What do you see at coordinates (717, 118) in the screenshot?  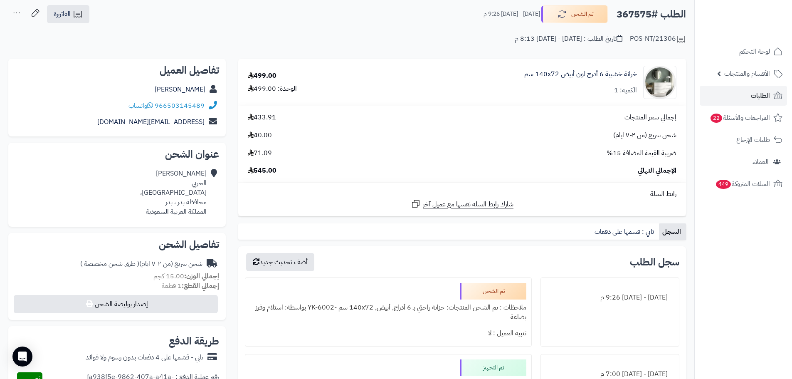 I see `span: 22` at bounding box center [717, 118].